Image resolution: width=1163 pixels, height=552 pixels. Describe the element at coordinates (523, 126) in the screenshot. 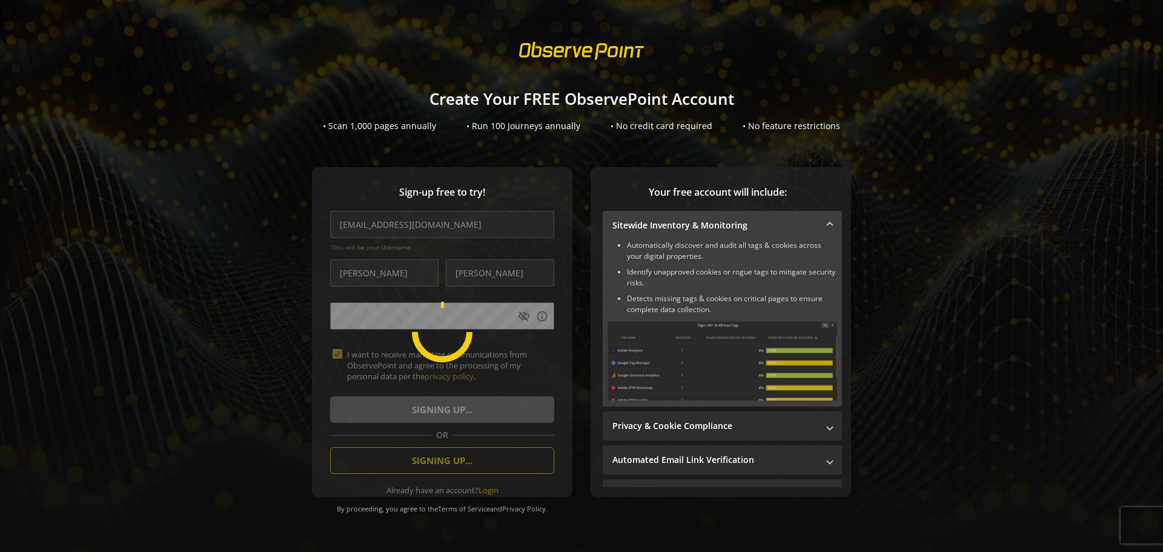

I see `div: • Run 100 Journeys annually` at that location.